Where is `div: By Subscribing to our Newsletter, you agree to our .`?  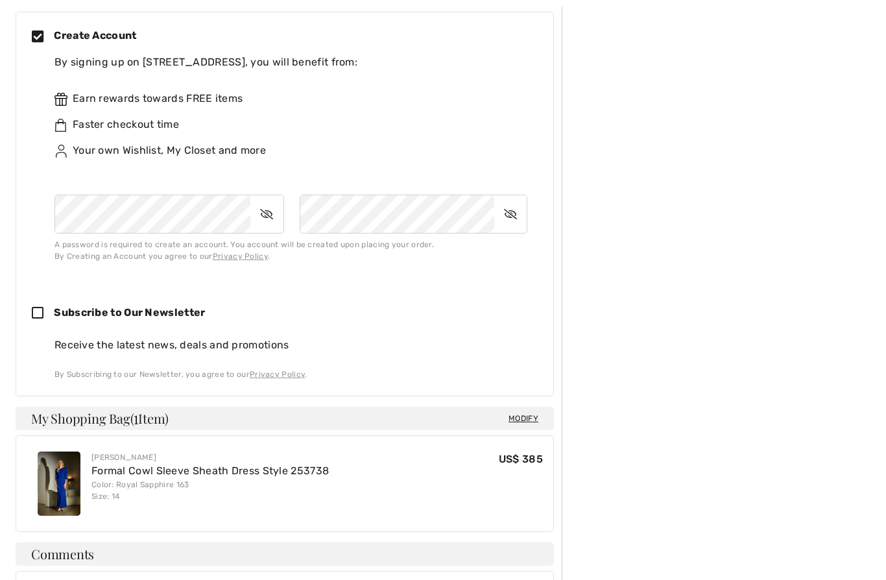 div: By Subscribing to our Newsletter, you agree to our . is located at coordinates (296, 374).